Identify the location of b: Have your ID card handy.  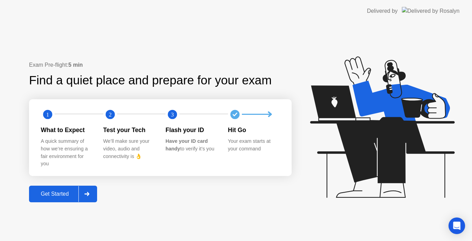
(186, 145).